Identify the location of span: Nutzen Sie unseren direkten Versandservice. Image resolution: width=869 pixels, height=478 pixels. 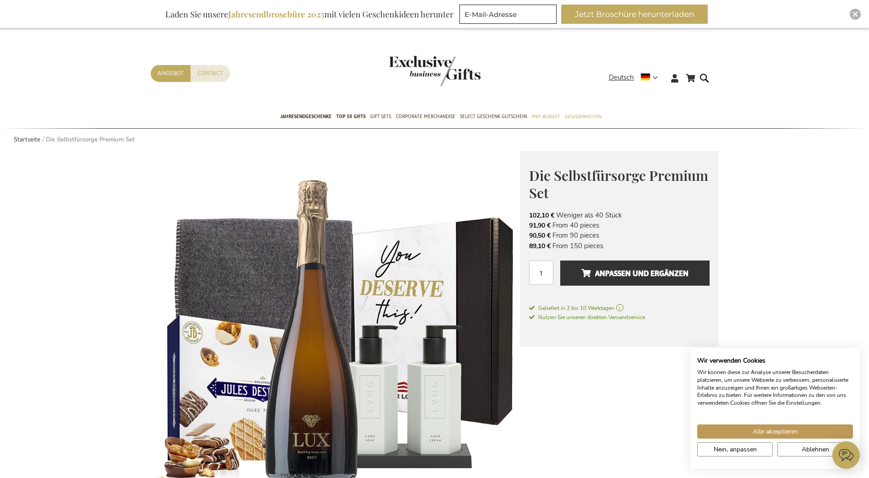
(587, 318).